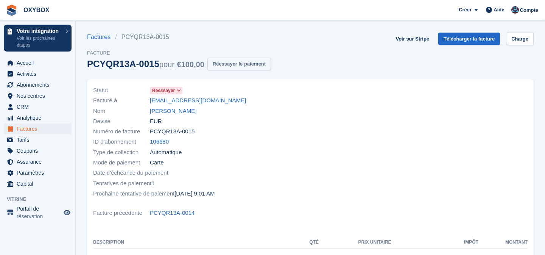 Image resolution: width=545 pixels, height=255 pixels. I want to click on span: Assurance, so click(39, 162).